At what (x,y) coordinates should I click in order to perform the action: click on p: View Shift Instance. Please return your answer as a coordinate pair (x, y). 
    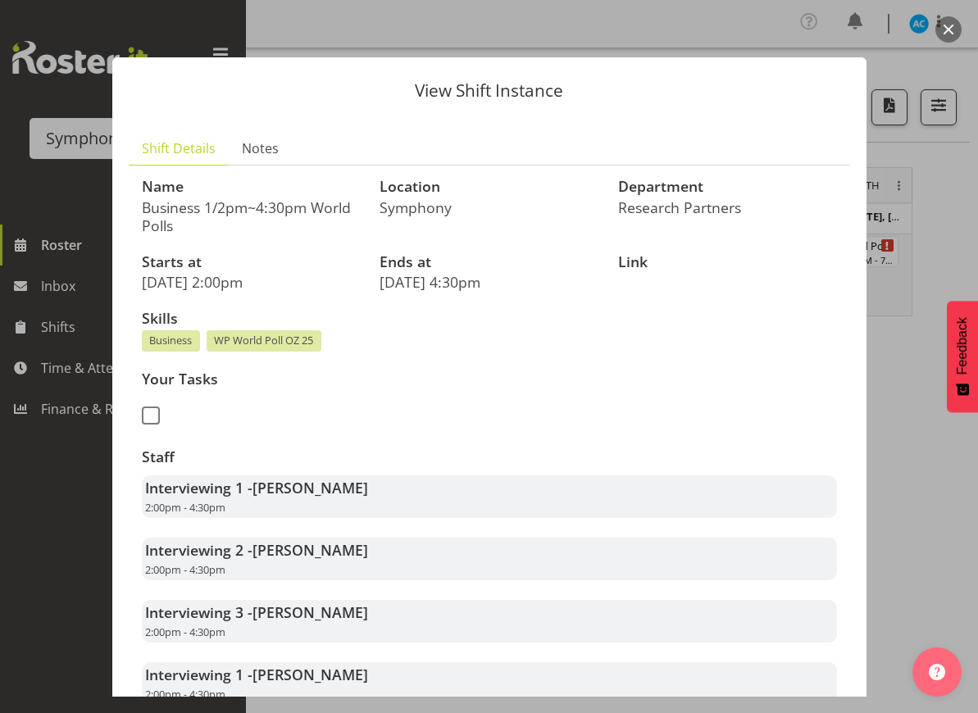
    Looking at the image, I should click on (490, 90).